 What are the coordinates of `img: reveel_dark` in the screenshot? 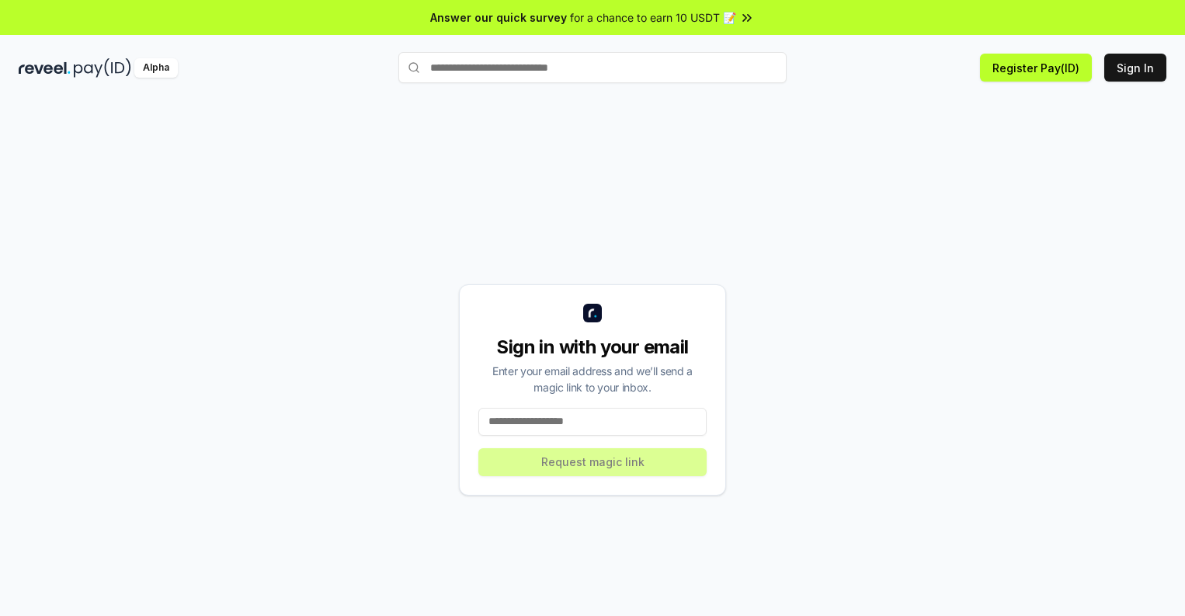 It's located at (44, 68).